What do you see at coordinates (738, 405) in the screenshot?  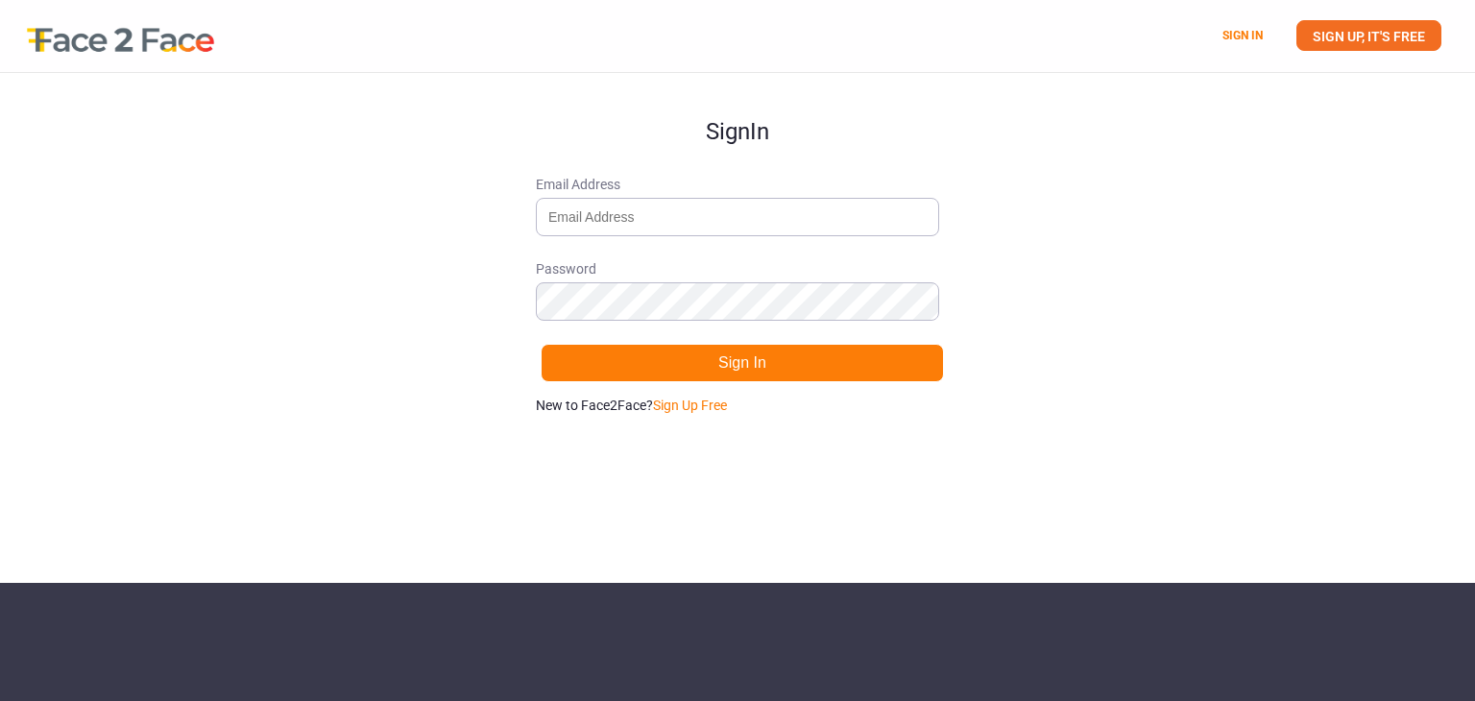 I see `p: New to Face2Face?` at bounding box center [738, 405].